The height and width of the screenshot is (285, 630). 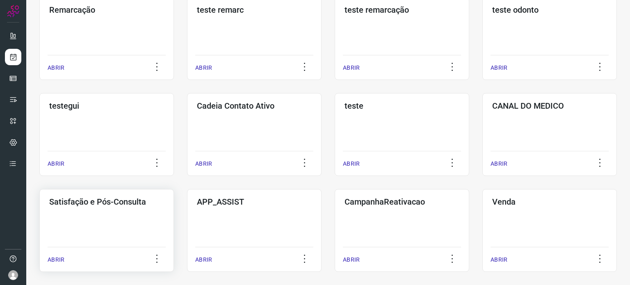 What do you see at coordinates (549, 10) in the screenshot?
I see `h3: teste odonto` at bounding box center [549, 10].